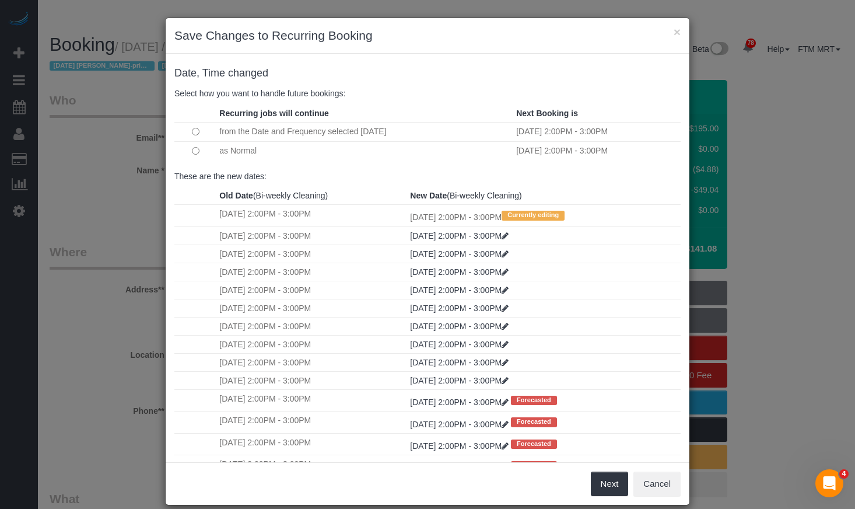 This screenshot has height=509, width=855. What do you see at coordinates (365, 151) in the screenshot?
I see `td: as Normal` at bounding box center [365, 151].